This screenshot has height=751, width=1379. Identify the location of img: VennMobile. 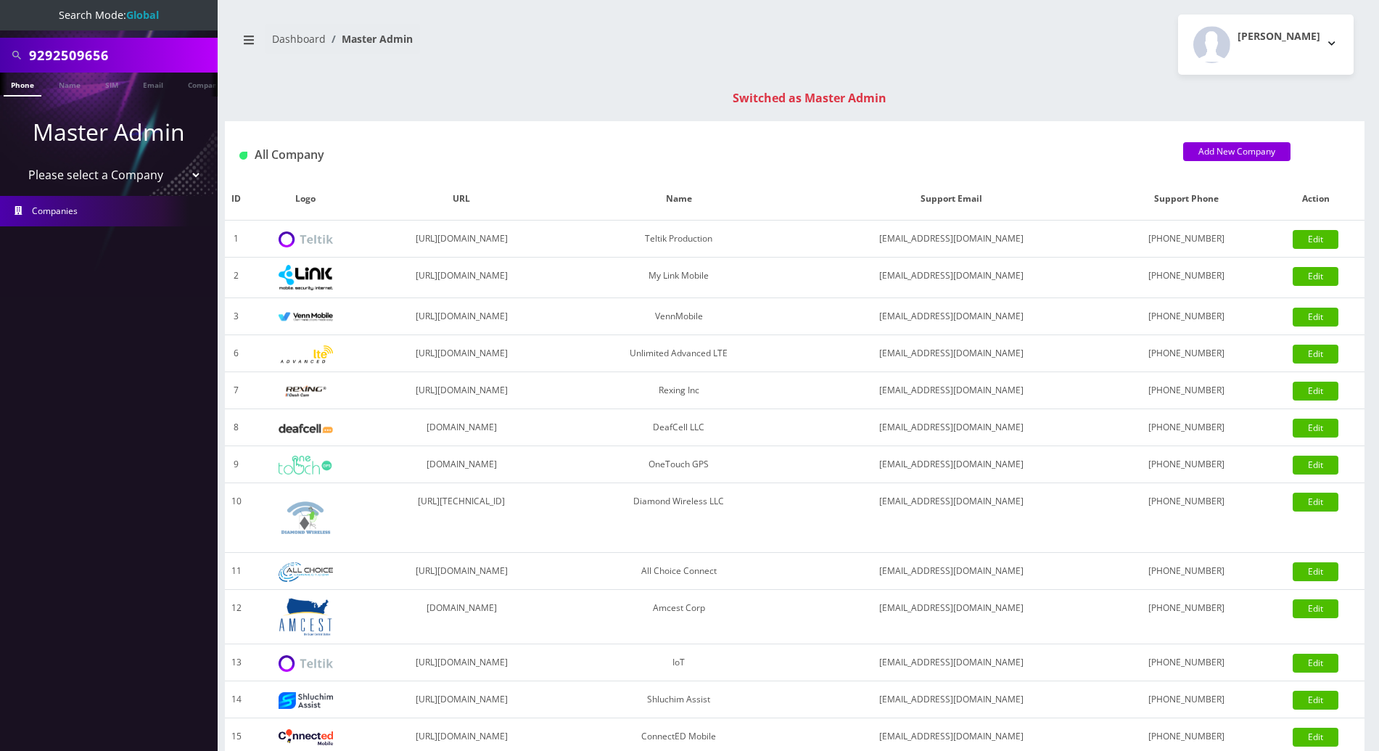
(305, 317).